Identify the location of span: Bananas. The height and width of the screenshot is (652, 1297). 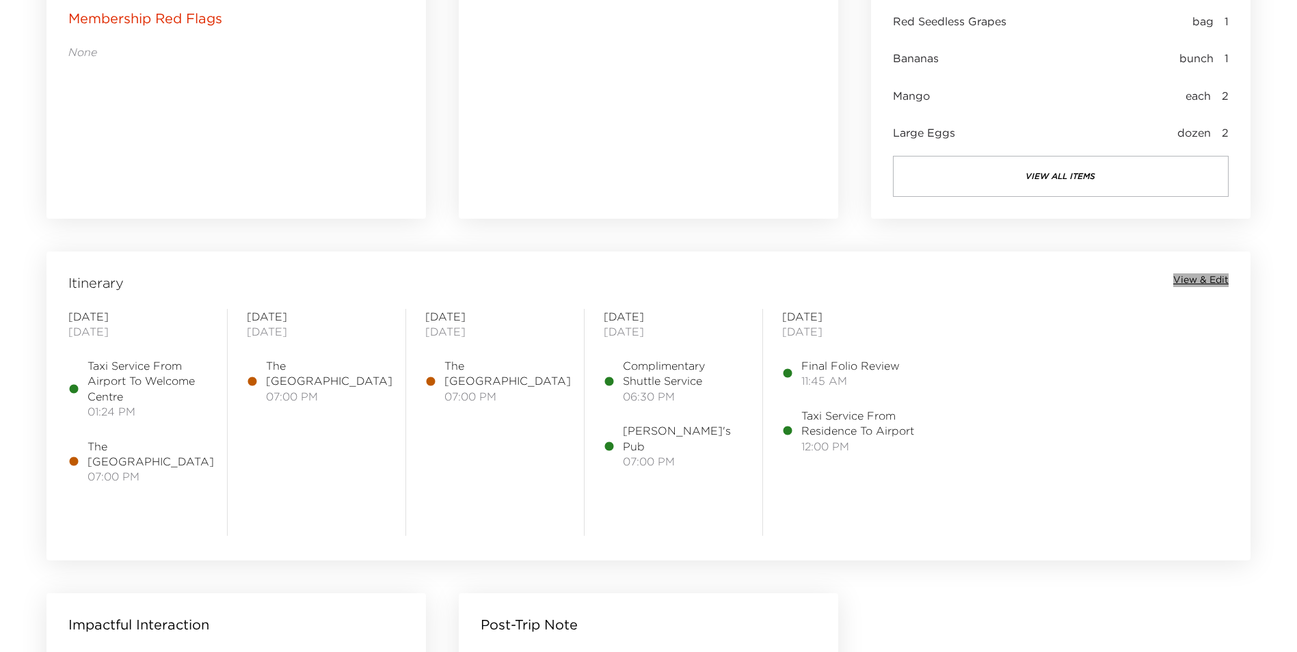
(915, 58).